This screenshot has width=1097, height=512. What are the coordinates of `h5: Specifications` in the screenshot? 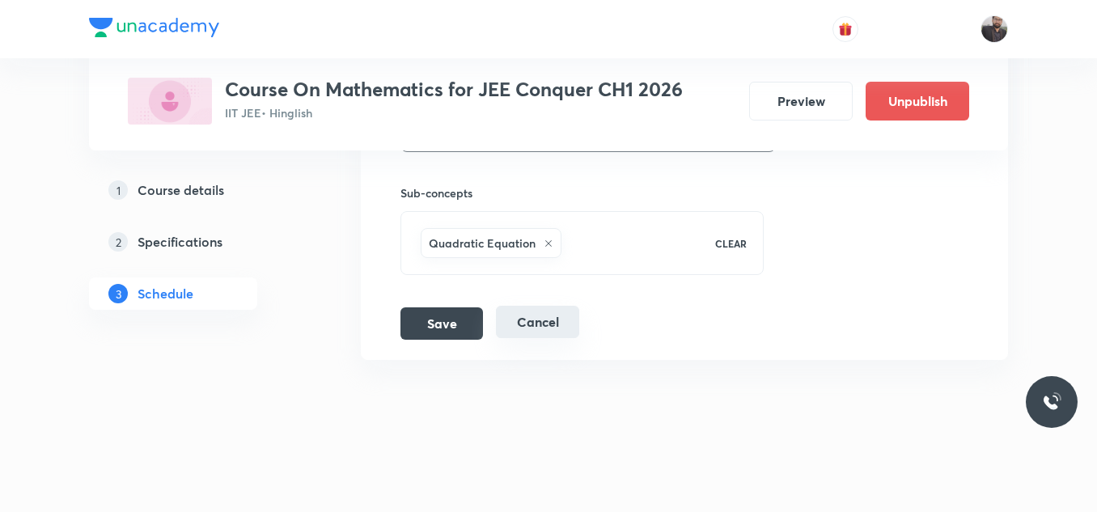 It's located at (180, 242).